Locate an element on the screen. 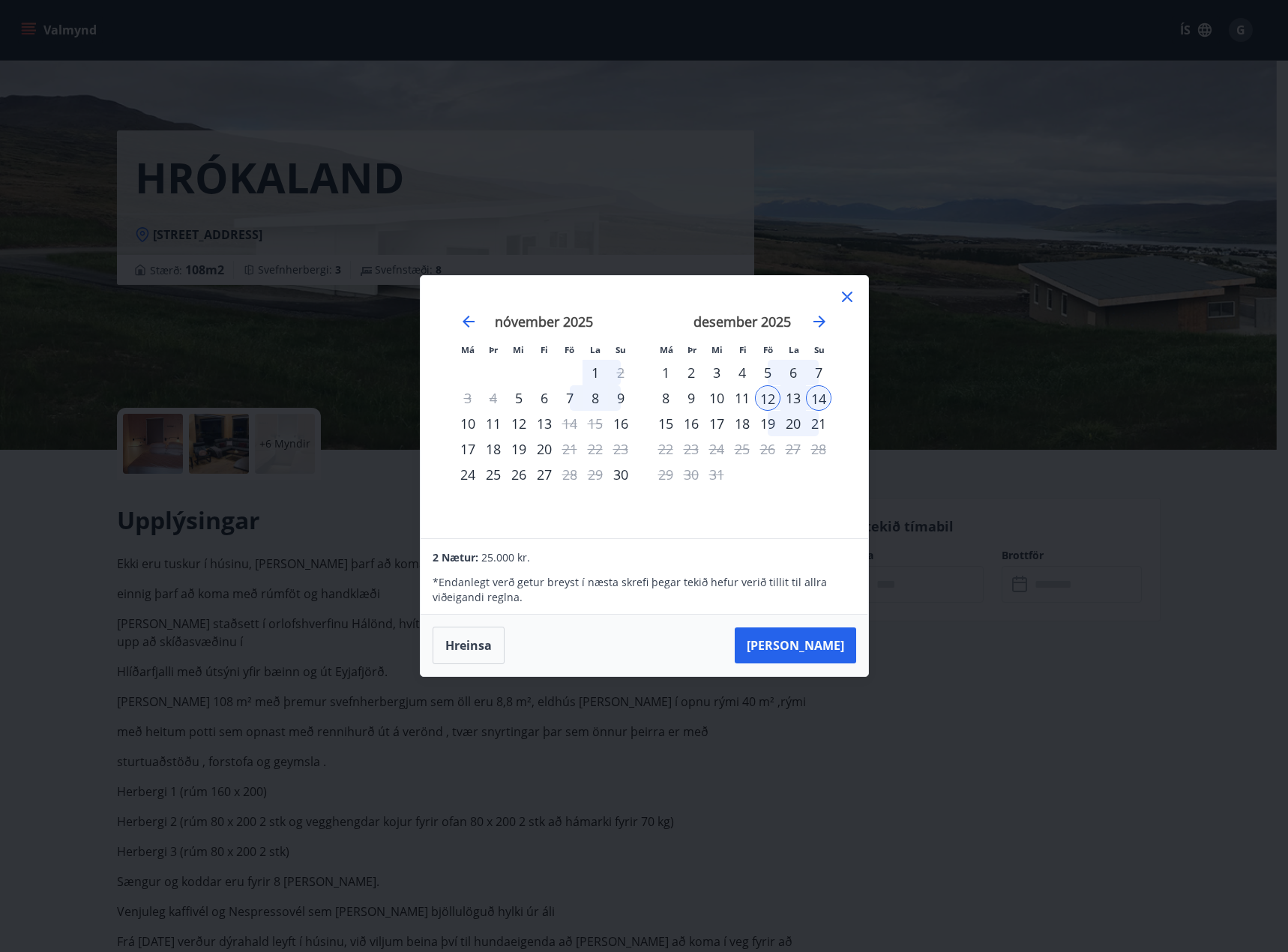  div: 7 is located at coordinates (819, 373).